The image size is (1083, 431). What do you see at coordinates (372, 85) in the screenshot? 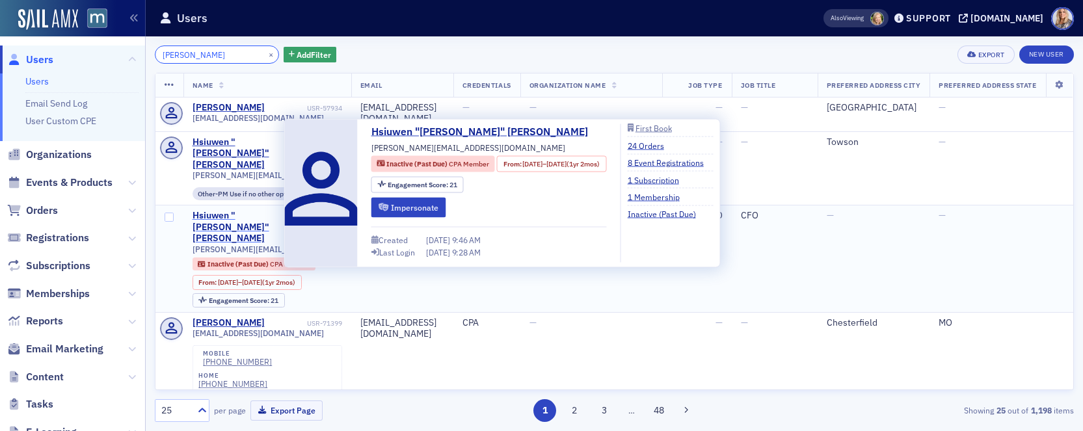
I see `span: Email` at bounding box center [372, 85].